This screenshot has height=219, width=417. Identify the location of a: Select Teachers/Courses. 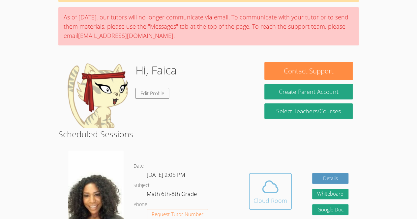
(308, 111).